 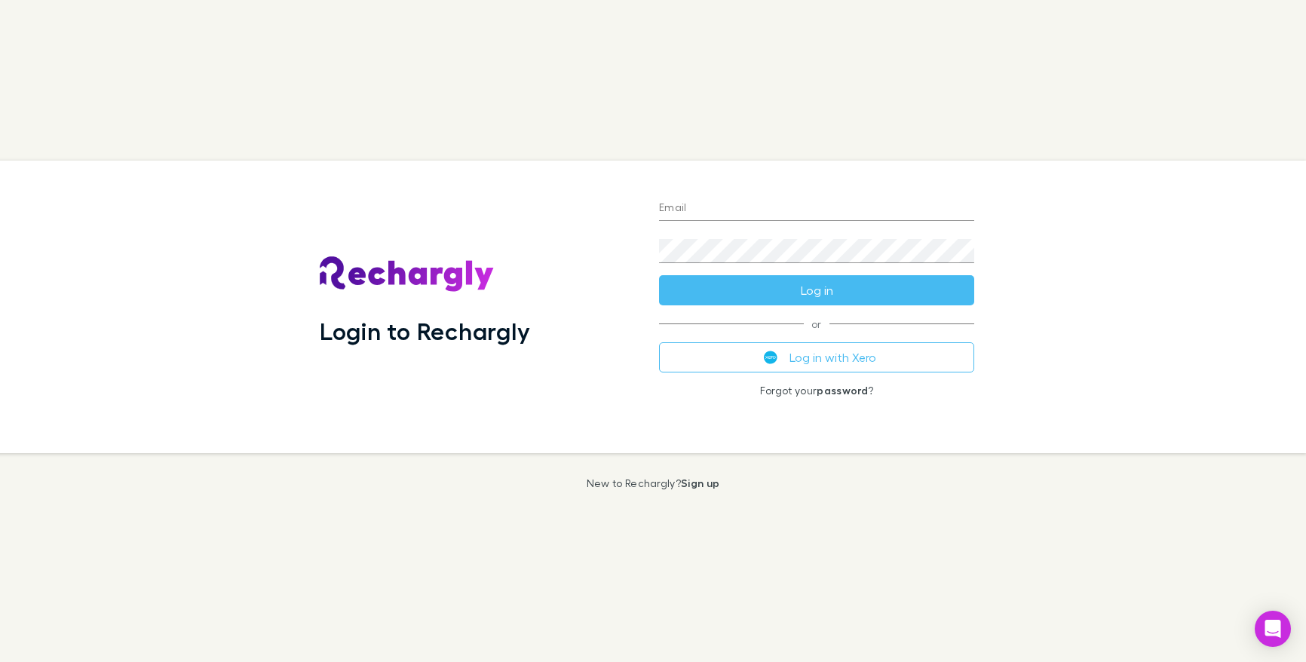 I want to click on div: Open Intercom Messenger, so click(x=1273, y=629).